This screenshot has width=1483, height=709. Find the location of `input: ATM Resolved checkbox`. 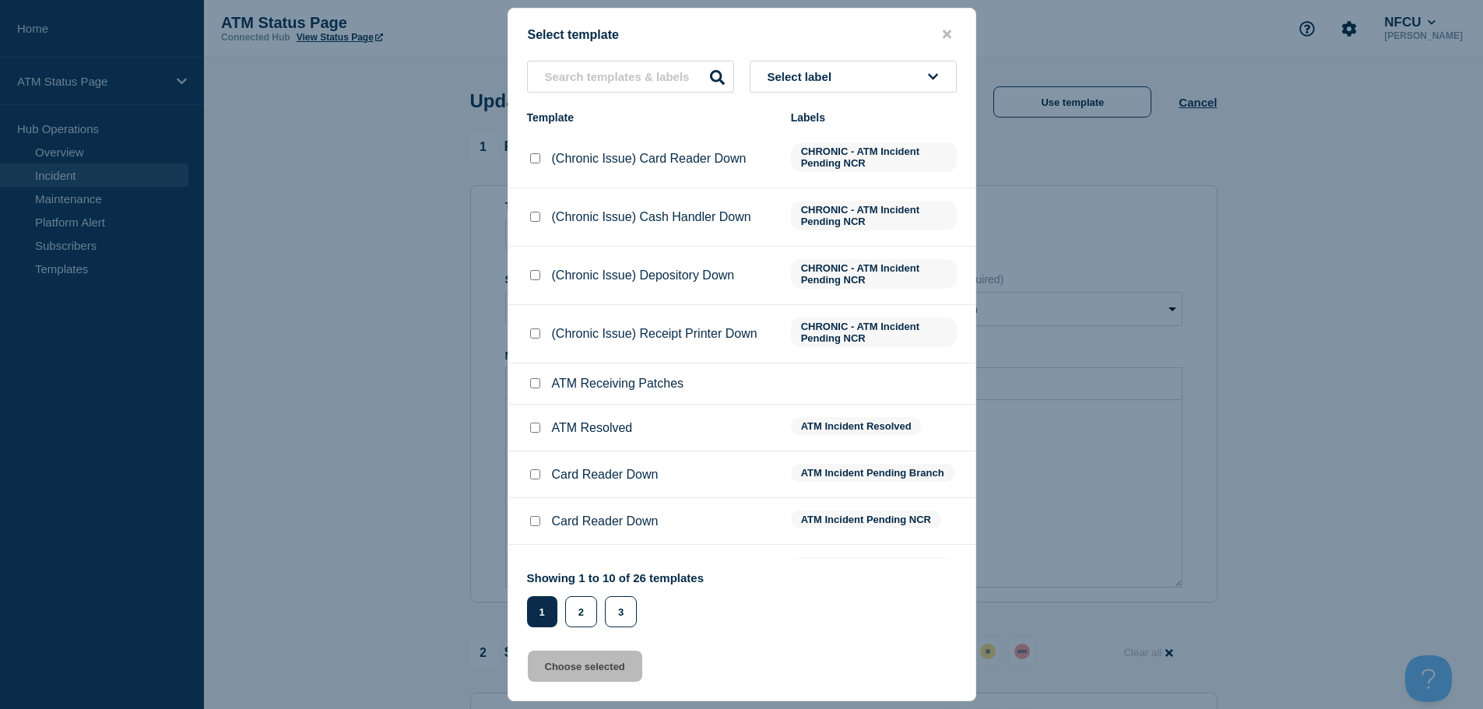

input: ATM Resolved checkbox is located at coordinates (535, 427).